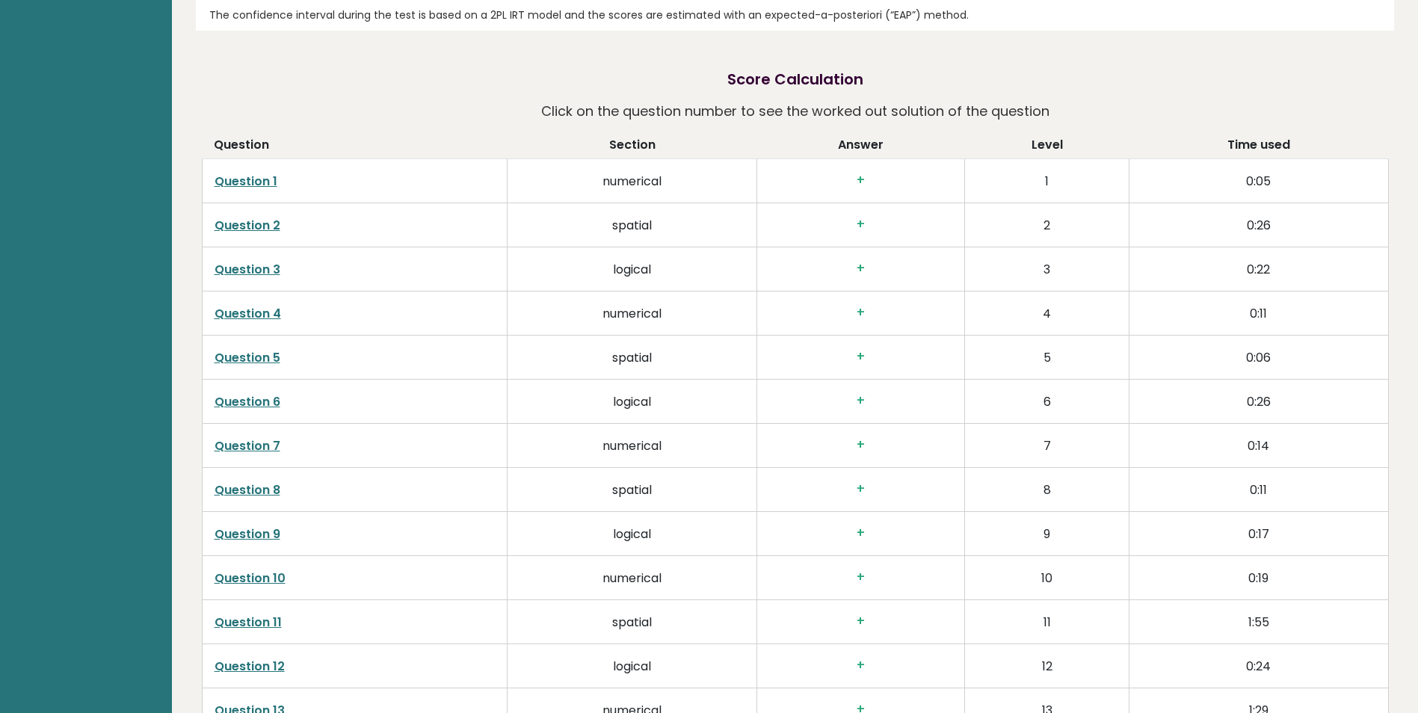 This screenshot has height=713, width=1418. What do you see at coordinates (633, 147) in the screenshot?
I see `th: Section` at bounding box center [633, 147].